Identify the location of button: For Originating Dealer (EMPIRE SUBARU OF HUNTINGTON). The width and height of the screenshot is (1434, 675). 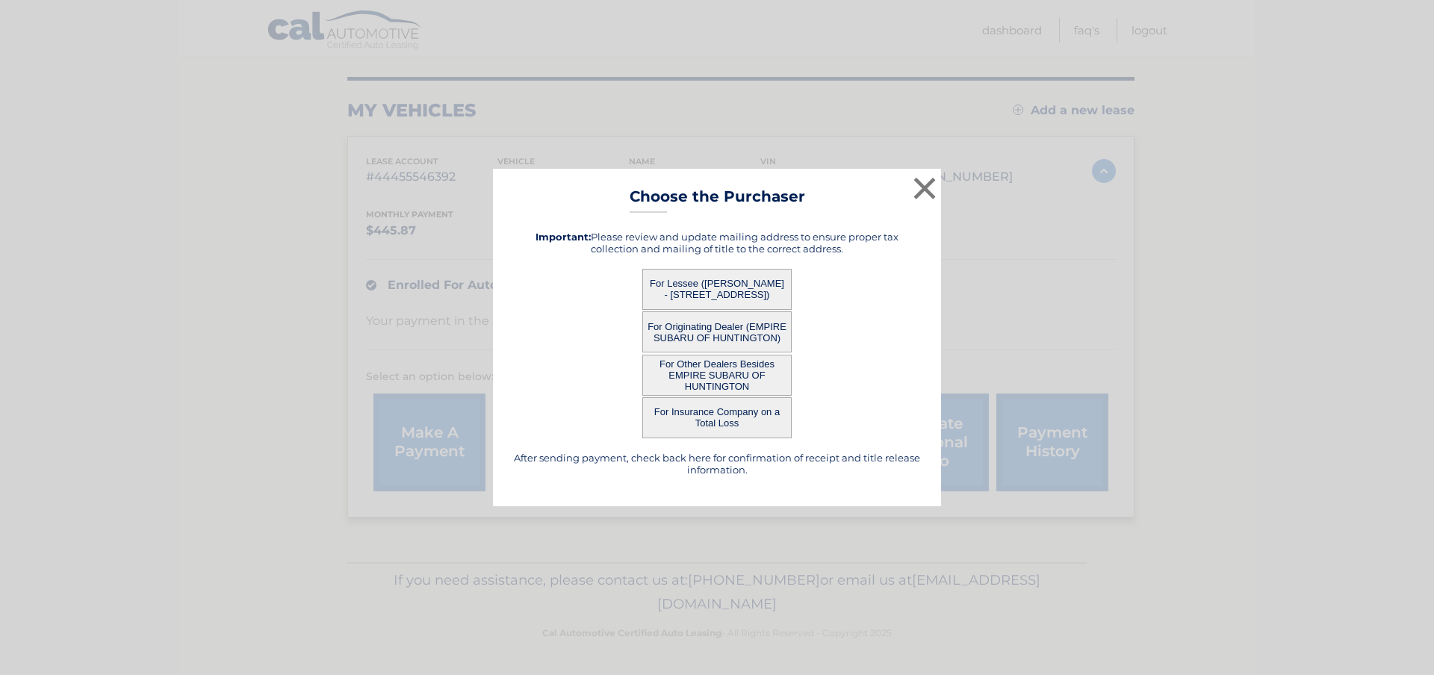
(717, 332).